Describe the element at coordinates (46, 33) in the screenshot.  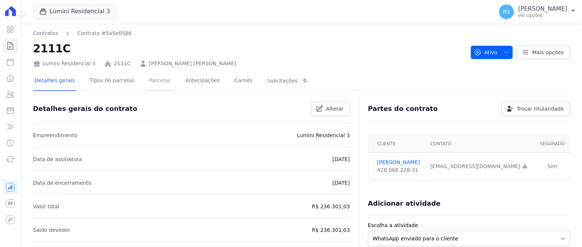
I see `a: Contratos` at that location.